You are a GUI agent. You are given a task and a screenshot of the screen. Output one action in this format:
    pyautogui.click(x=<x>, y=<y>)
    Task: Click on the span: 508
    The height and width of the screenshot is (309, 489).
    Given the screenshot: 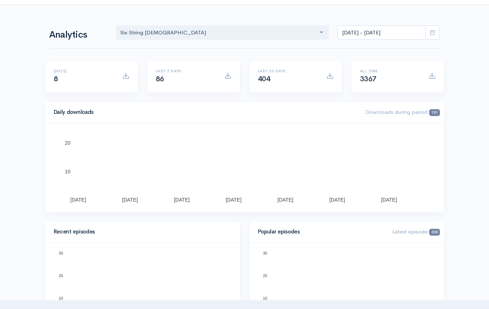 What is the action you would take?
    pyautogui.click(x=434, y=232)
    